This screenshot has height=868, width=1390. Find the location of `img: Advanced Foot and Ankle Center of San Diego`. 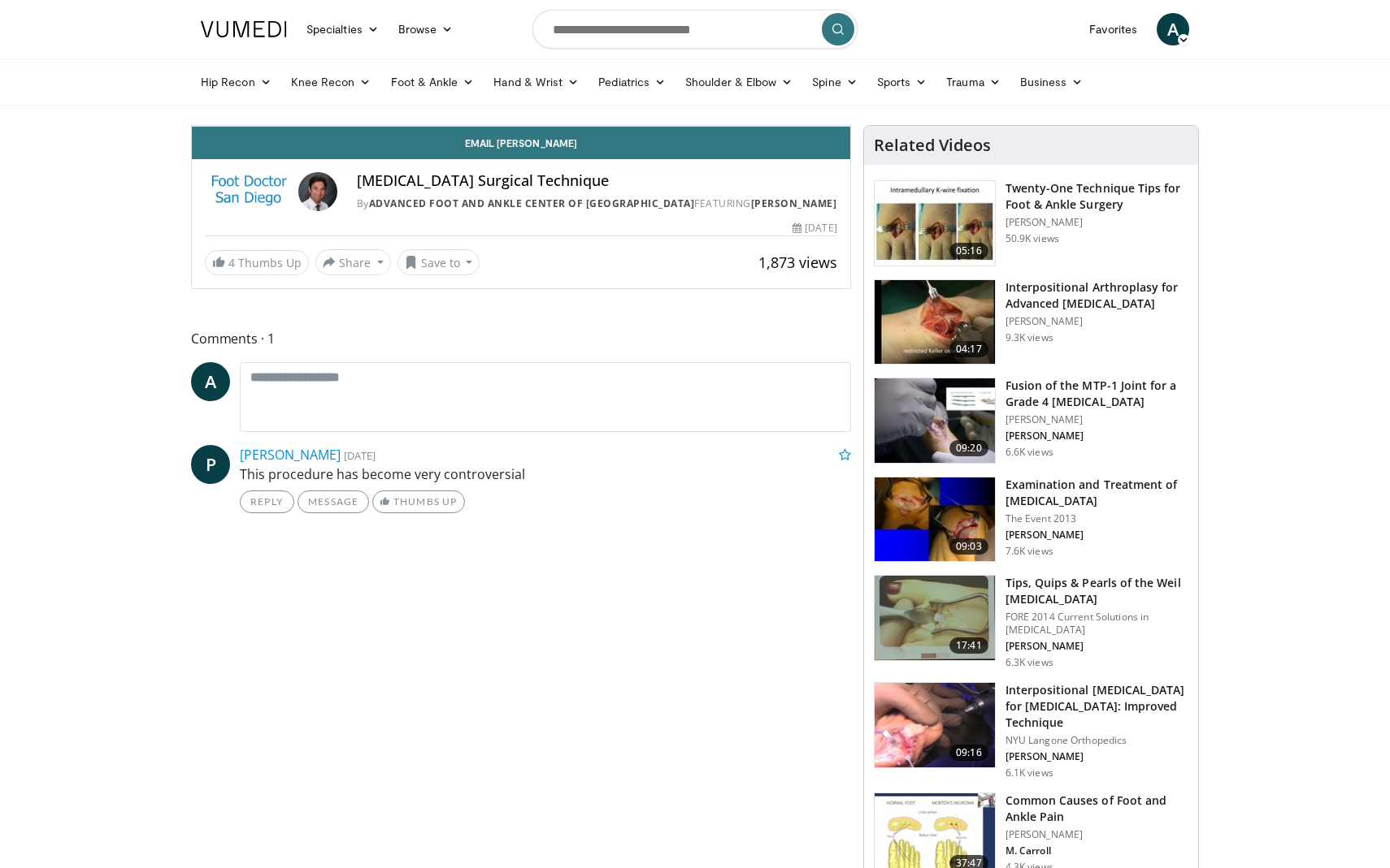

img: Advanced Foot and Ankle Center of San Diego is located at coordinates (248, 192).